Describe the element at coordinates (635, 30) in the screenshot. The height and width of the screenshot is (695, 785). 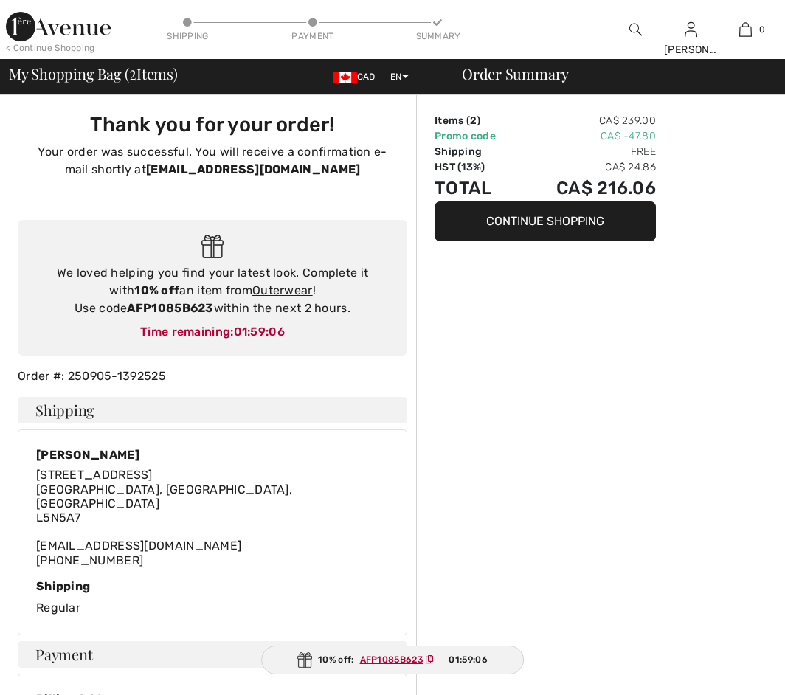
I see `img: search the website` at that location.